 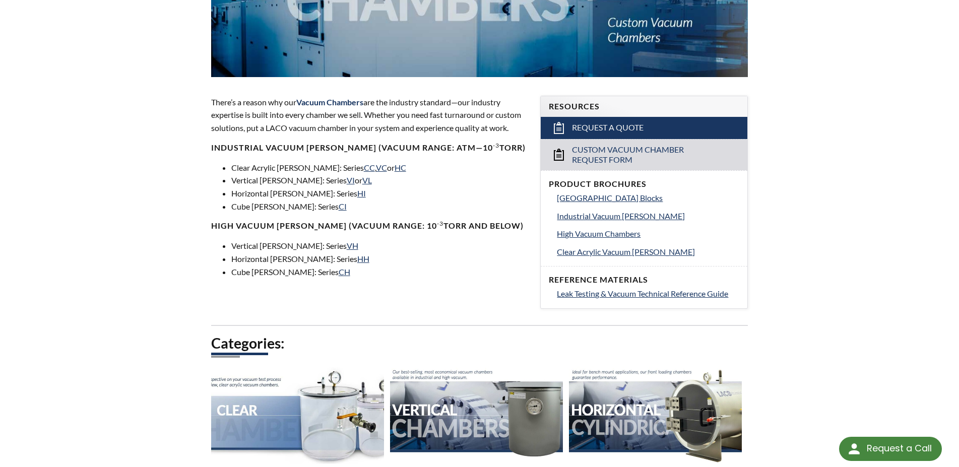 What do you see at coordinates (329, 102) in the screenshot?
I see `span: Vacuum Chambers` at bounding box center [329, 102].